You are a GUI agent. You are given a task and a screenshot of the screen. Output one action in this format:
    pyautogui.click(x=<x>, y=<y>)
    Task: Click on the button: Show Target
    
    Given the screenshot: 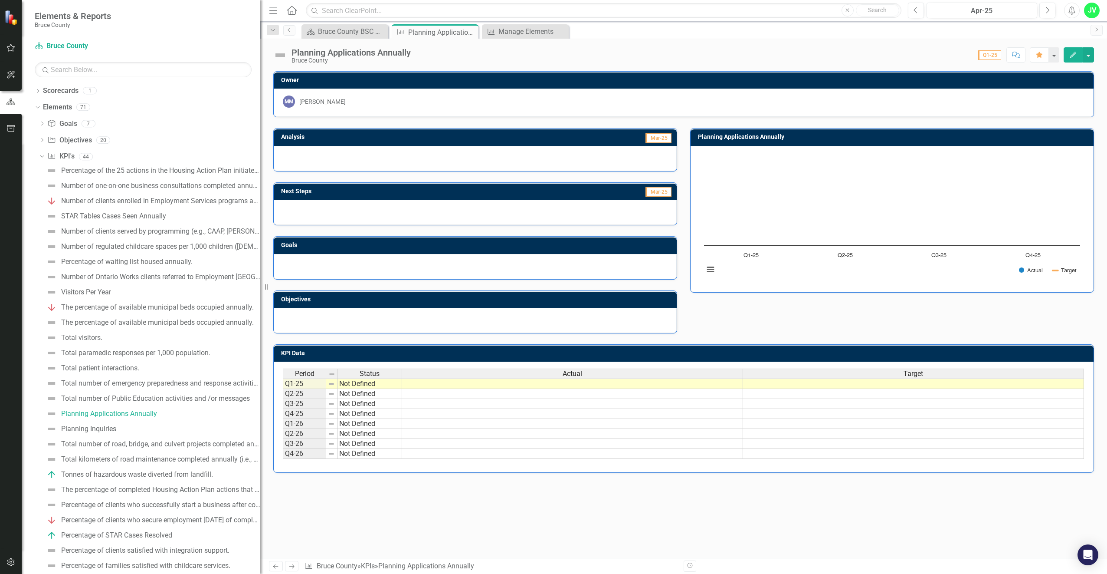 What is the action you would take?
    pyautogui.click(x=1065, y=270)
    